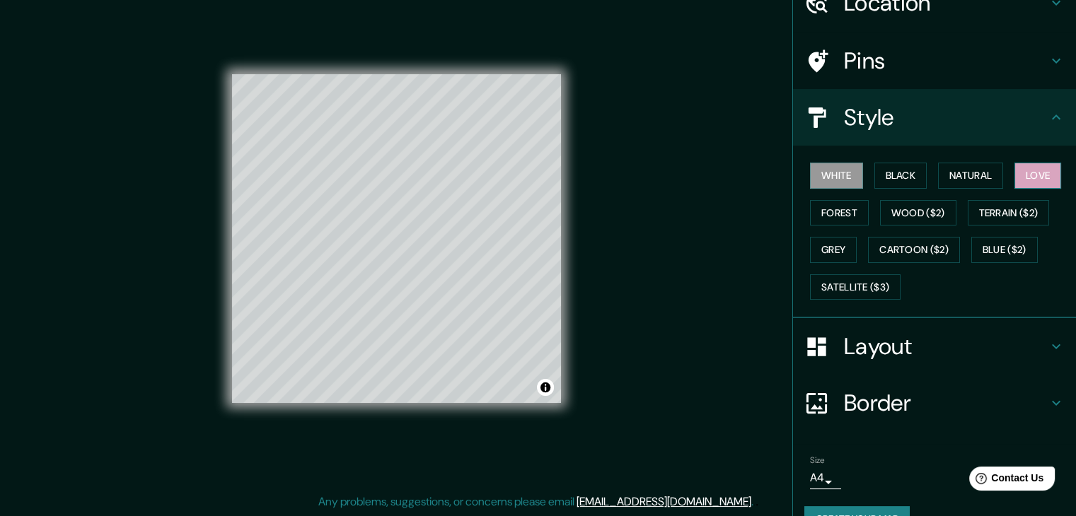  Describe the element at coordinates (934, 347) in the screenshot. I see `div: Layout` at that location.